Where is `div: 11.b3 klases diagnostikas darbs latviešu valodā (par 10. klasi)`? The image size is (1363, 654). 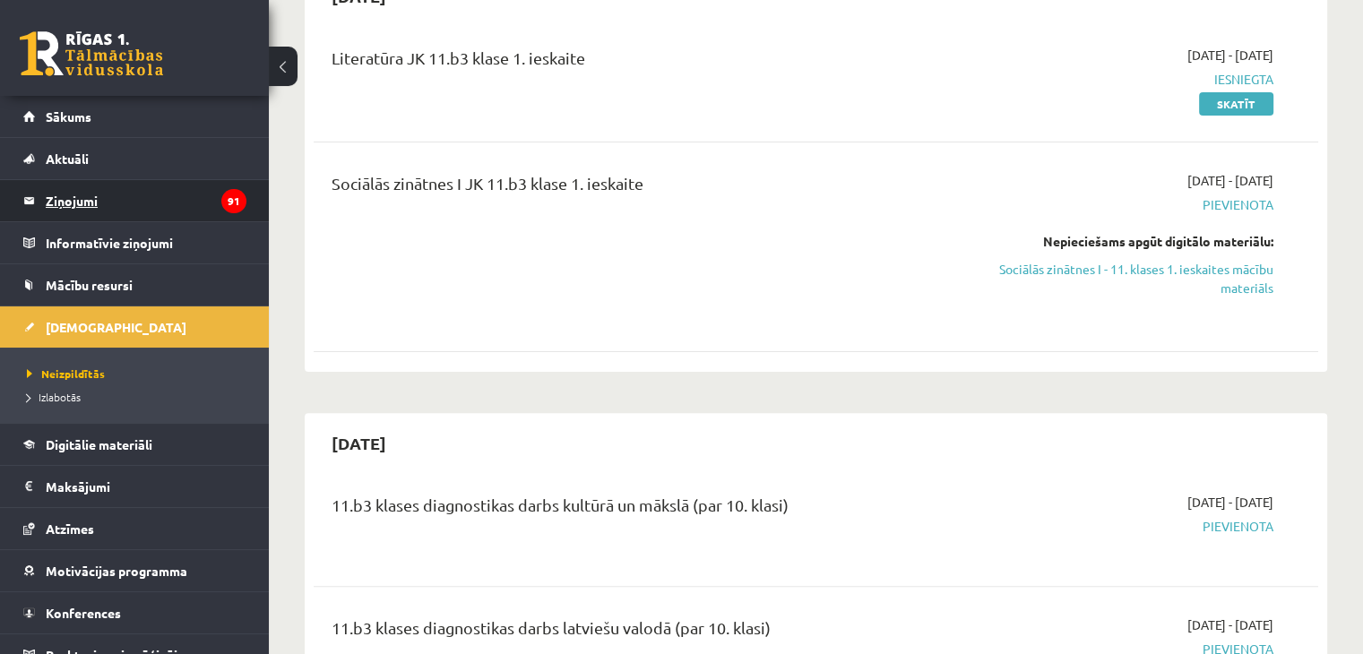 div: 11.b3 klases diagnostikas darbs latviešu valodā (par 10. klasi) is located at coordinates (641, 632).